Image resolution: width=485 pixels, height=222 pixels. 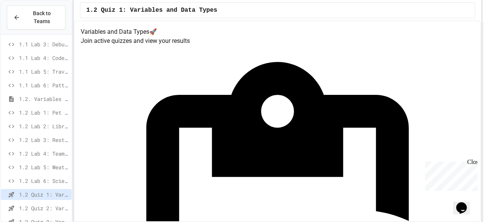 What do you see at coordinates (278, 41) in the screenshot?
I see `p: Join active quizzes and view your results` at bounding box center [278, 41].